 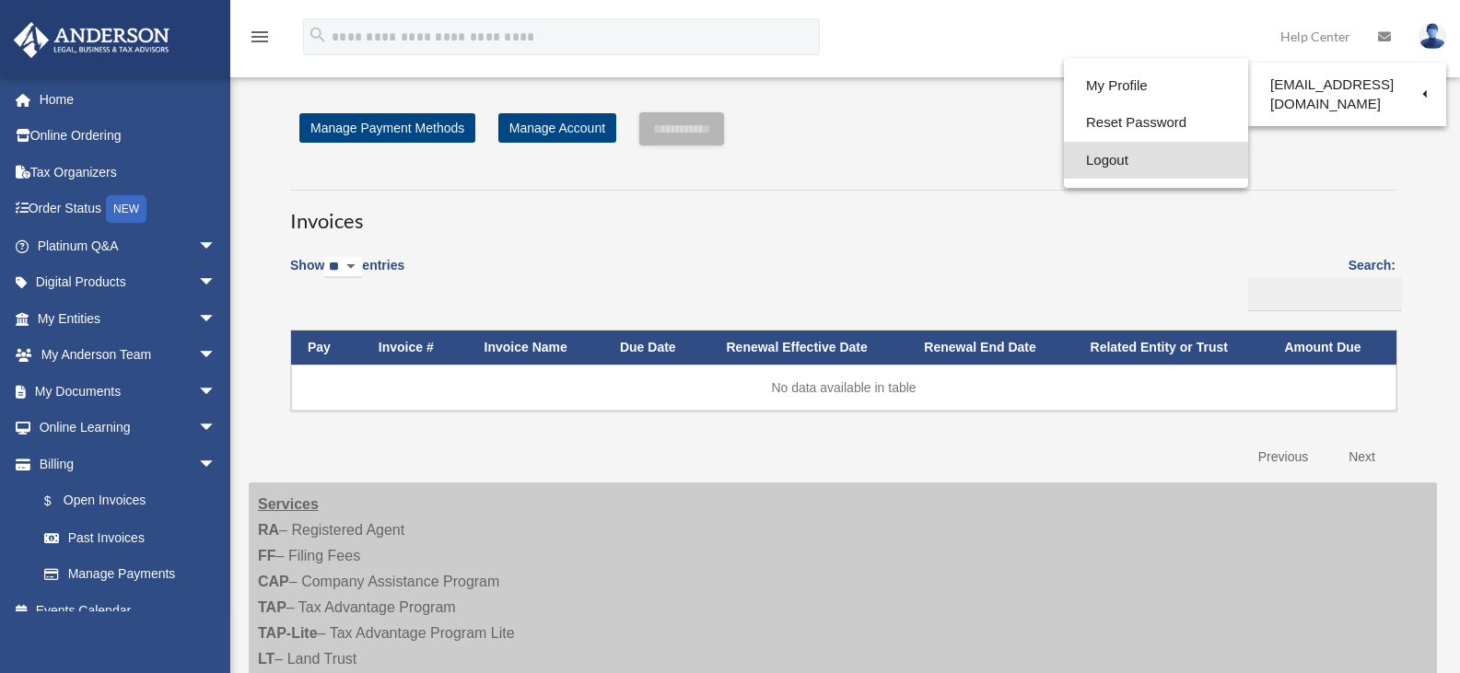 I want to click on label: Show entries, so click(x=347, y=275).